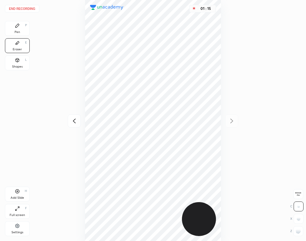 The height and width of the screenshot is (241, 306). What do you see at coordinates (26, 25) in the screenshot?
I see `div: P` at bounding box center [26, 25].